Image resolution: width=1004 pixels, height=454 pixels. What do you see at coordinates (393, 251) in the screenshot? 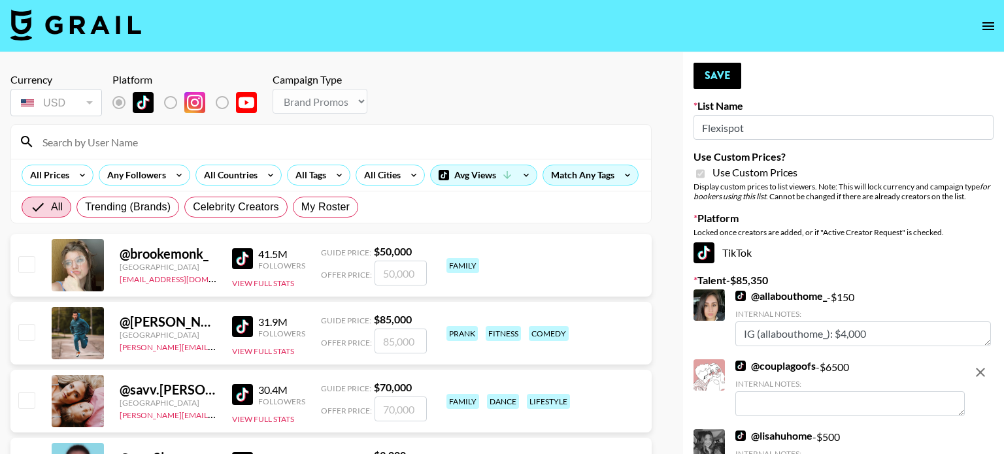
I see `strong: $ 50,000` at bounding box center [393, 251].